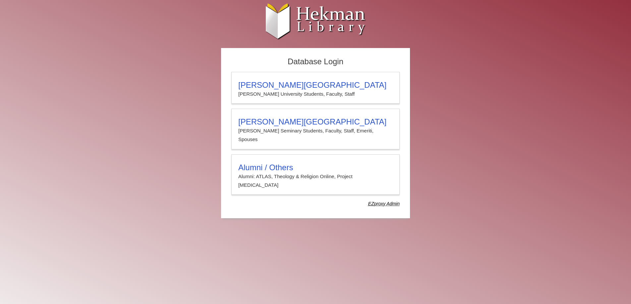 This screenshot has height=304, width=631. What do you see at coordinates (315, 168) in the screenshot?
I see `h3: Alumni / Others` at bounding box center [315, 168].